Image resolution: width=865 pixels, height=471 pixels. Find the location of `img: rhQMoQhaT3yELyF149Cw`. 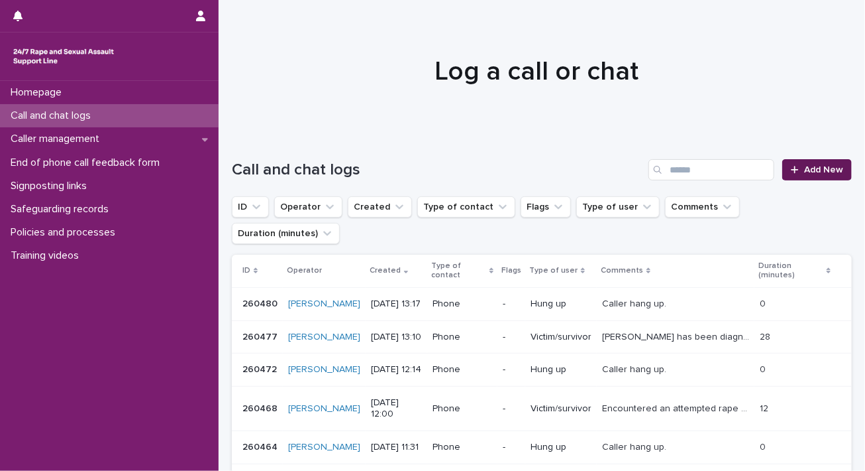

img: rhQMoQhaT3yELyF149Cw is located at coordinates (64, 56).